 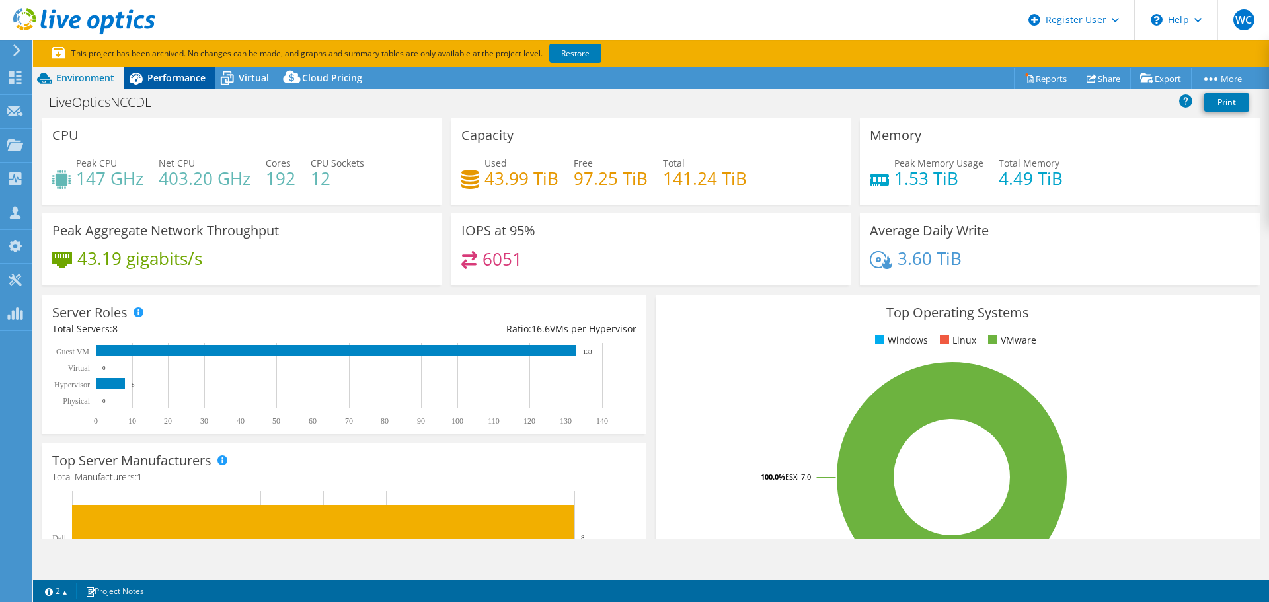 What do you see at coordinates (108, 102) in the screenshot?
I see `h1: LiveOpticsNCCDE` at bounding box center [108, 102].